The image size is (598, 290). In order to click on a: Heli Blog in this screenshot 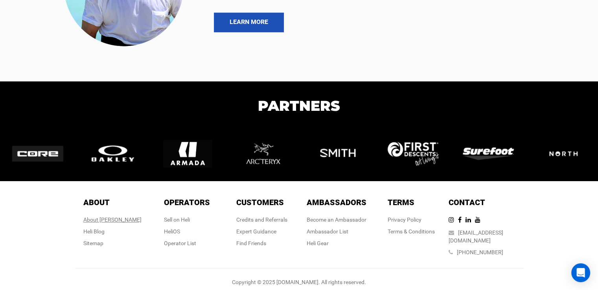, I will do `click(94, 231)`.